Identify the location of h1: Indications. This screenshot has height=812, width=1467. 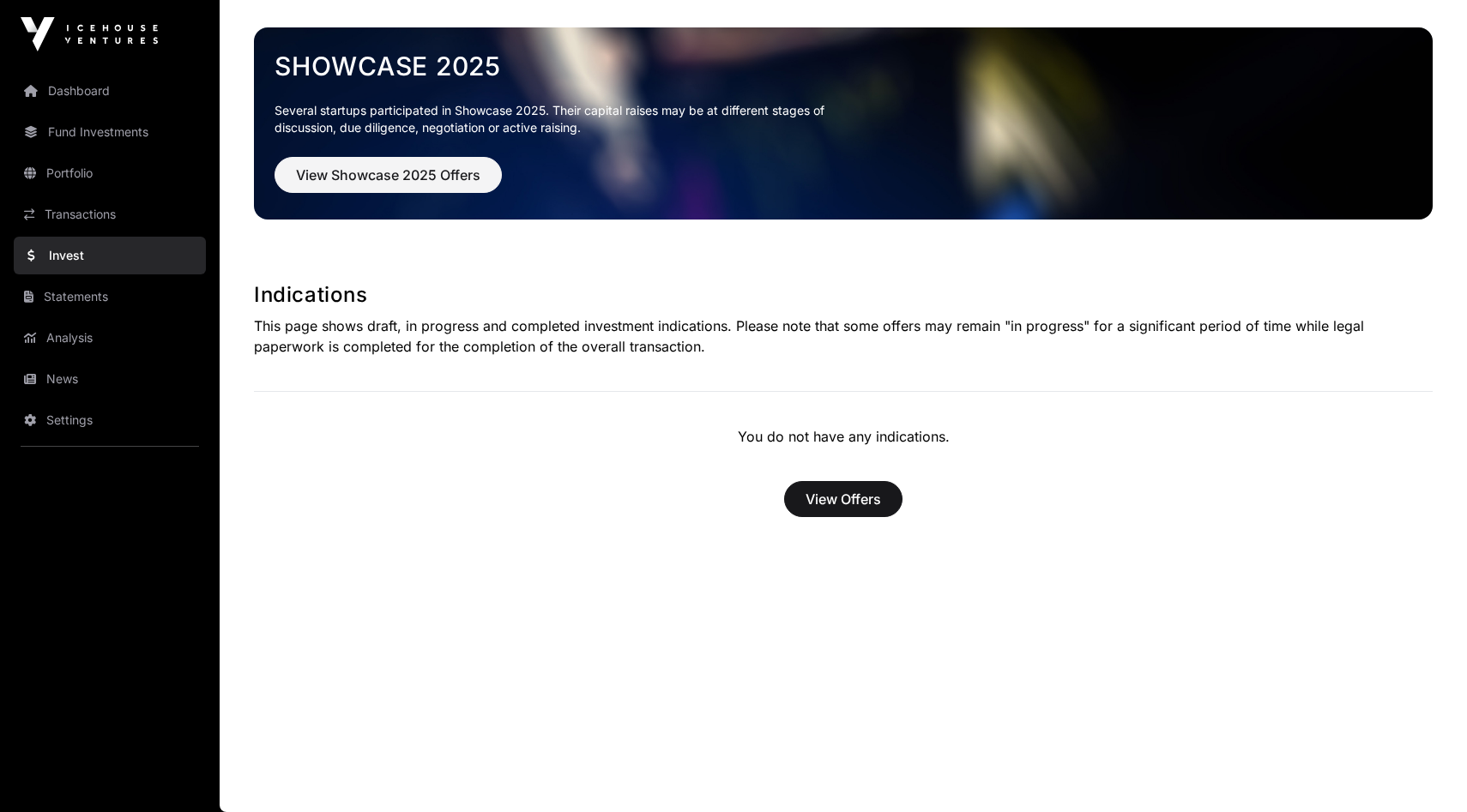
(843, 295).